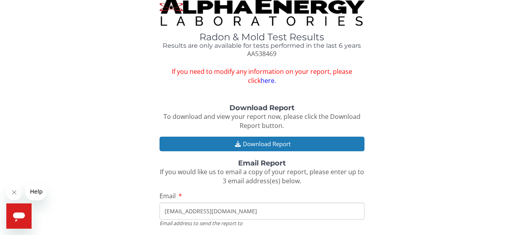 The height and width of the screenshot is (235, 524). Describe the element at coordinates (262, 37) in the screenshot. I see `h1: Radon & Mold Test Results` at that location.